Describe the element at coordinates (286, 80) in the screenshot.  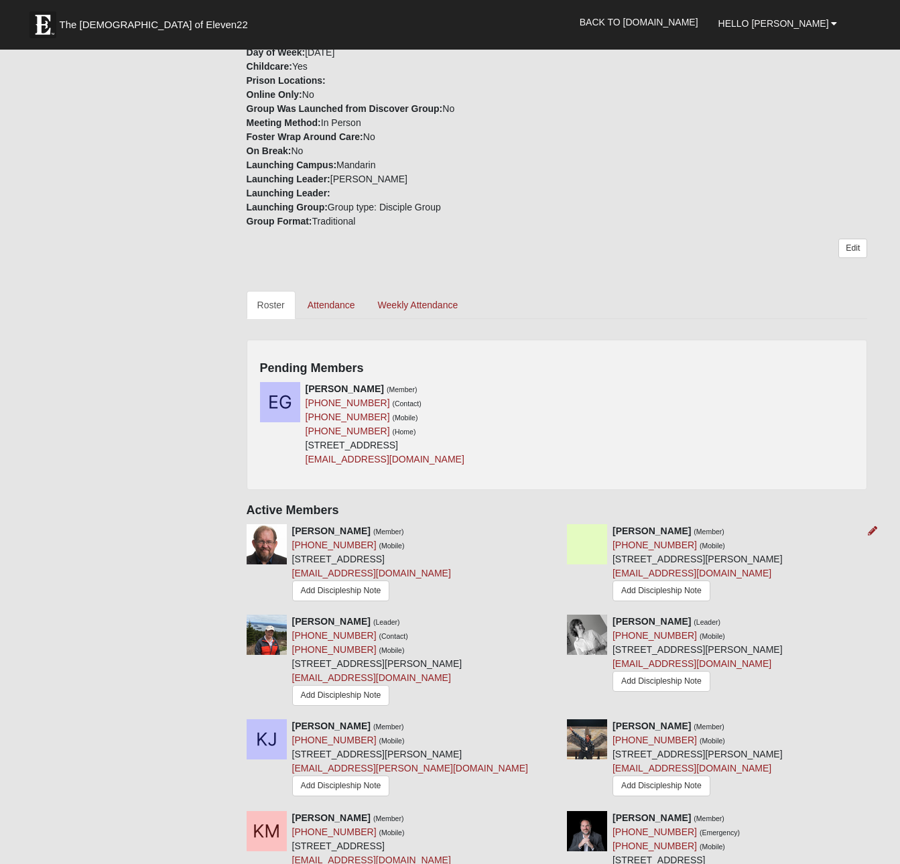
I see `strong: Prison Locations:` at that location.